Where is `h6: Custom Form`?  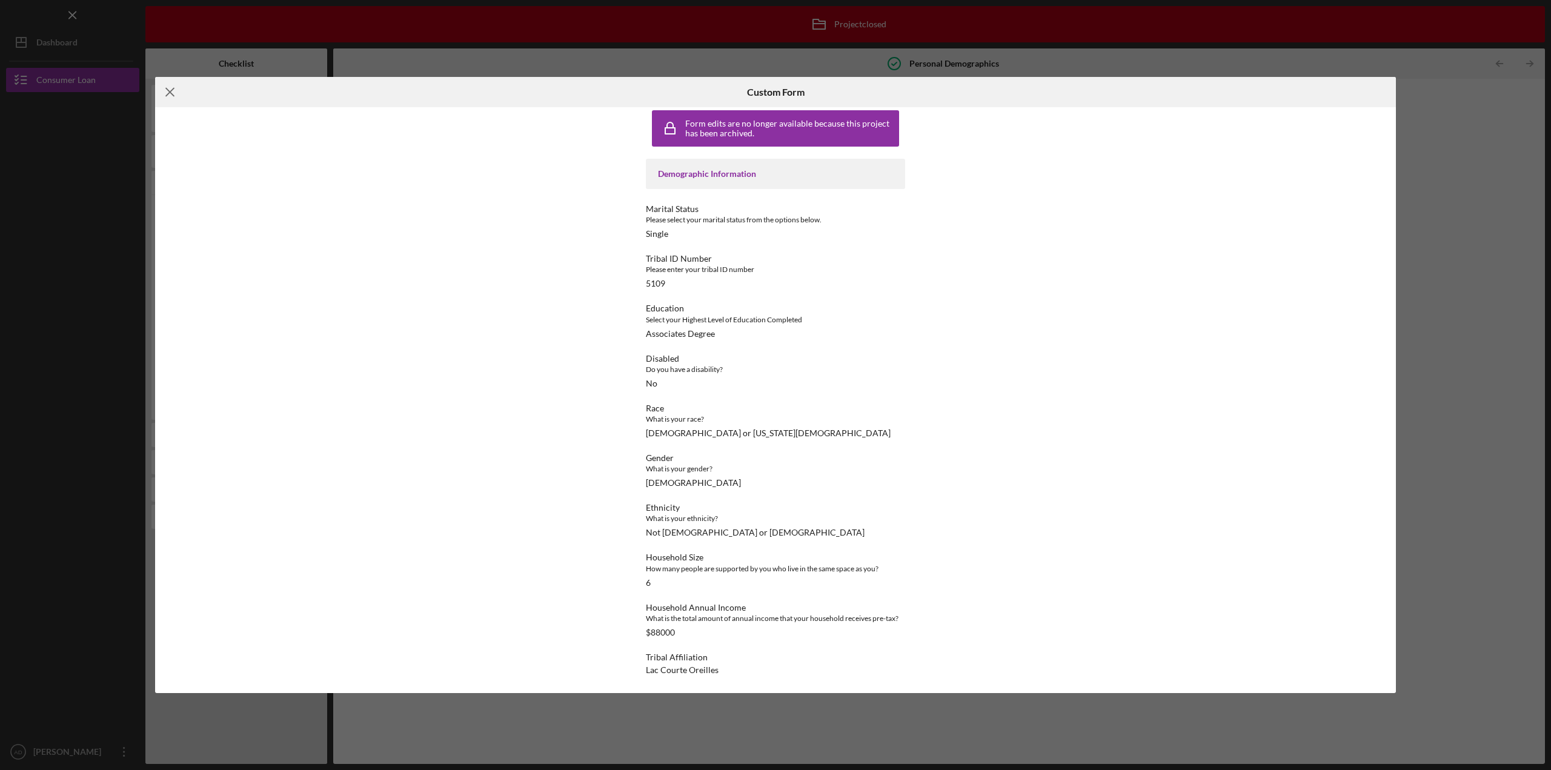
h6: Custom Form is located at coordinates (776, 92).